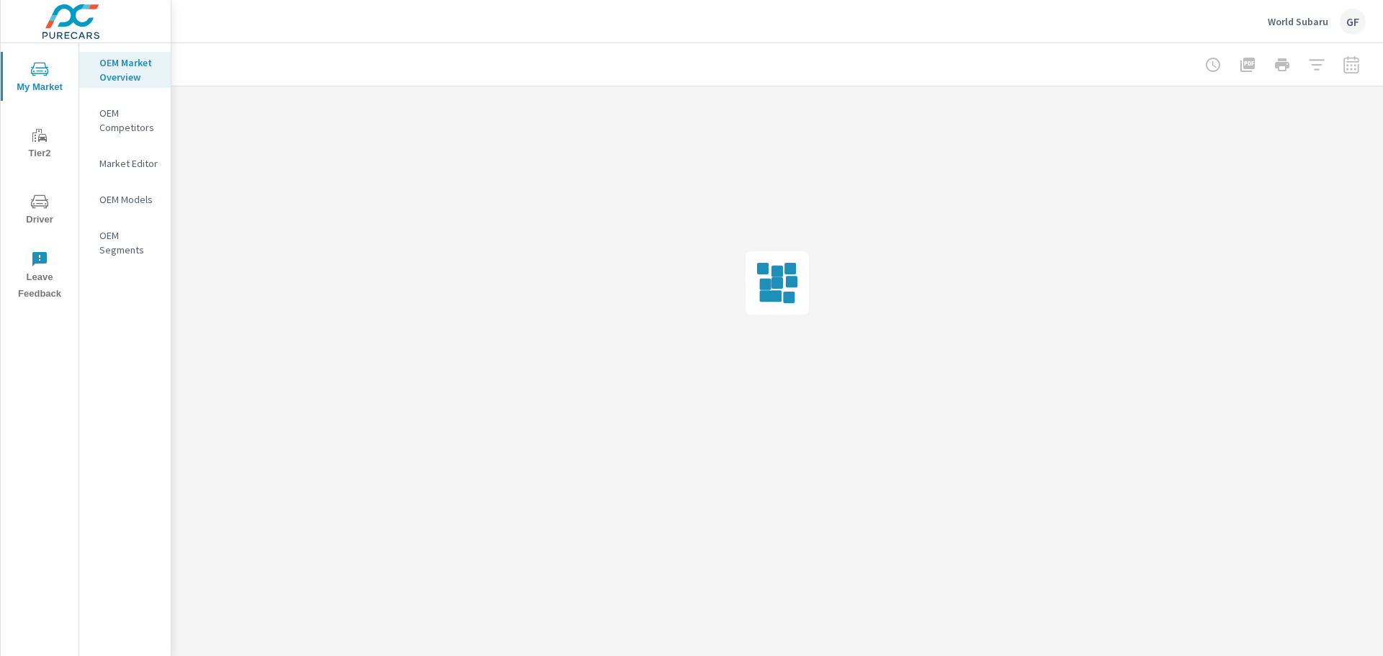 The width and height of the screenshot is (1383, 656). Describe the element at coordinates (40, 210) in the screenshot. I see `span: Driver` at that location.